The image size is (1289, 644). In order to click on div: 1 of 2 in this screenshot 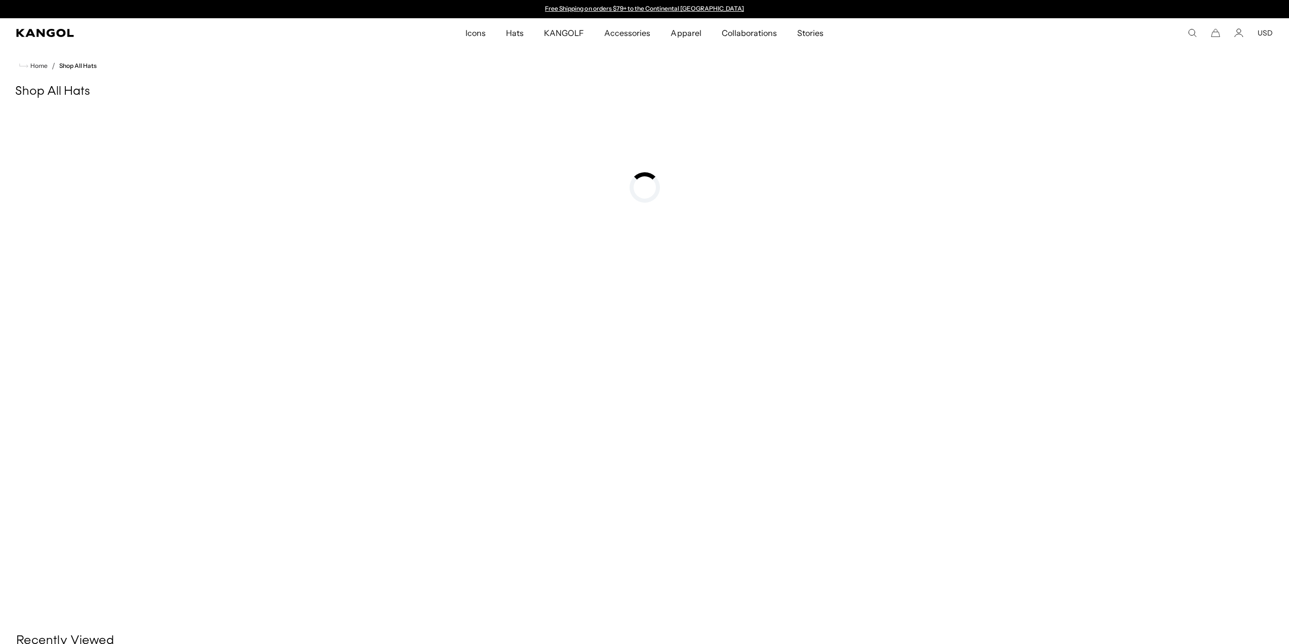, I will do `click(645, 9)`.